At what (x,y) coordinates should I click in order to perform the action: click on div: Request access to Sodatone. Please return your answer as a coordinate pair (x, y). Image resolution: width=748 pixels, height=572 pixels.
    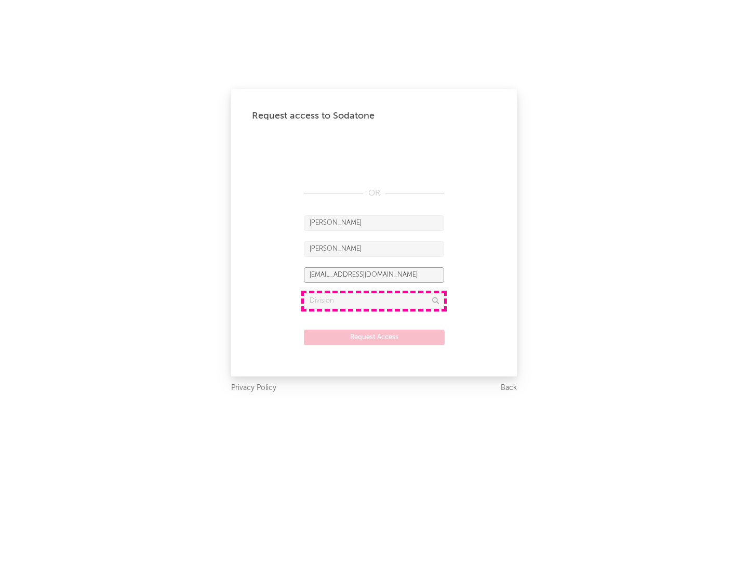
    Looking at the image, I should click on (374, 116).